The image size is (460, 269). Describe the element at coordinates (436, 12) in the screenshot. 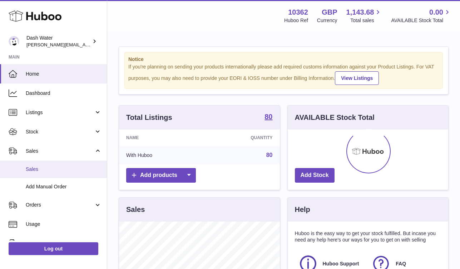

I see `span: 0.00` at that location.